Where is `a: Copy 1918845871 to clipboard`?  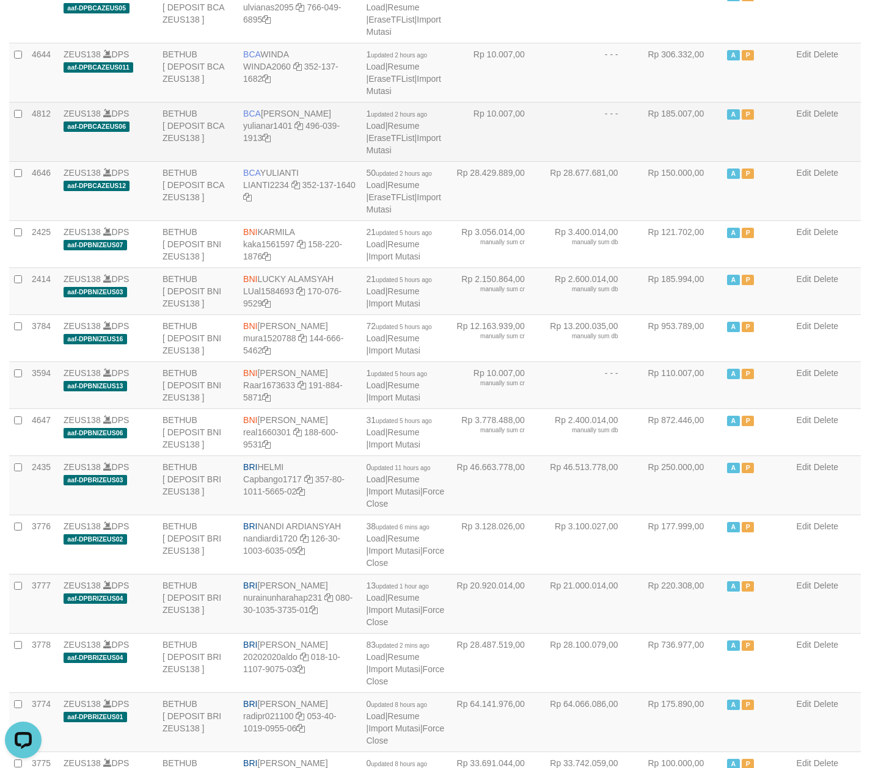
a: Copy 1918845871 to clipboard is located at coordinates (266, 398).